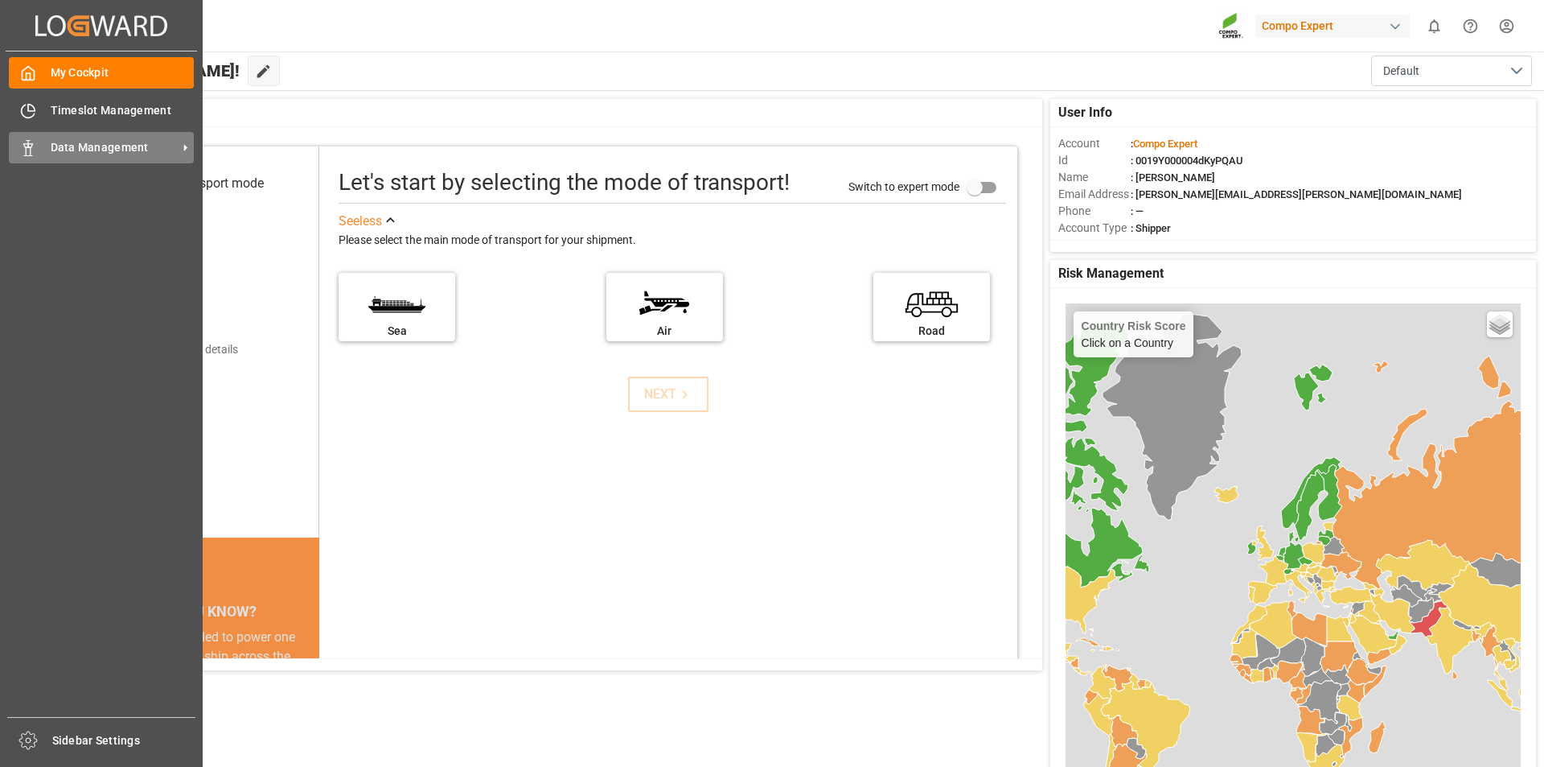  Describe the element at coordinates (1333, 26) in the screenshot. I see `div: Compo Expert` at that location.